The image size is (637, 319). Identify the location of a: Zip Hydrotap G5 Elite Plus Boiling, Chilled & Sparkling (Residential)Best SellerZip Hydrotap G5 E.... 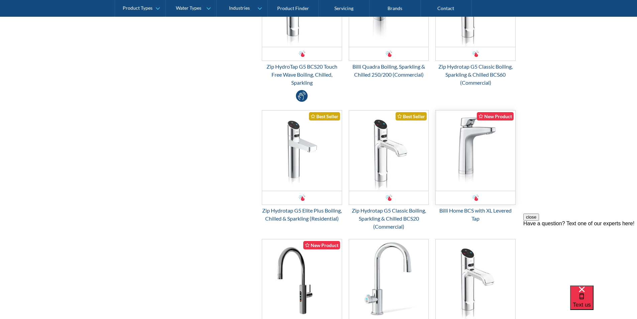
(302, 166).